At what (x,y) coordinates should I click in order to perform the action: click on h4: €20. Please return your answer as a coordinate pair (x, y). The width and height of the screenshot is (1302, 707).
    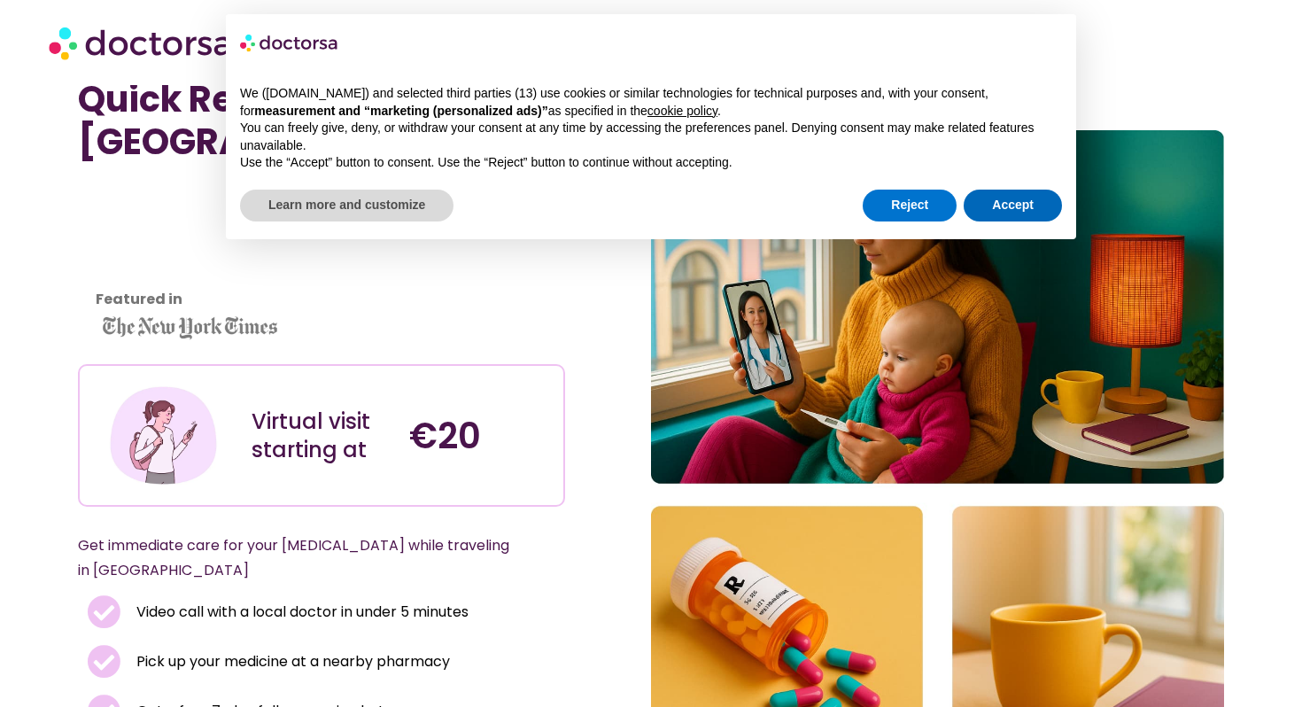
    Looking at the image, I should click on (479, 436).